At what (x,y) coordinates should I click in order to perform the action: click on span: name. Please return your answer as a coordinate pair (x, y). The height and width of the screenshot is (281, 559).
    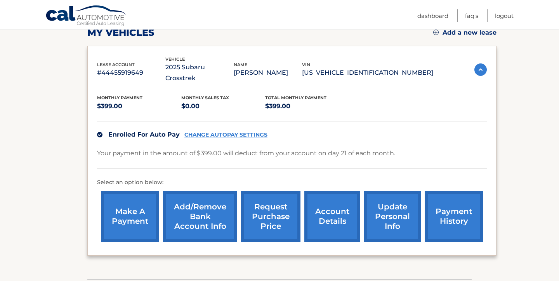
    Looking at the image, I should click on (240, 64).